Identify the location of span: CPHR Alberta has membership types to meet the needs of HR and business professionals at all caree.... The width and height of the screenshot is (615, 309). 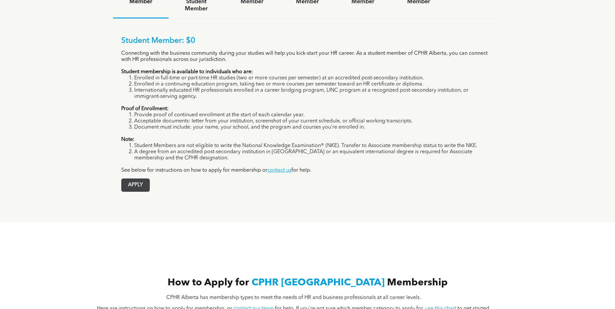
(293, 298).